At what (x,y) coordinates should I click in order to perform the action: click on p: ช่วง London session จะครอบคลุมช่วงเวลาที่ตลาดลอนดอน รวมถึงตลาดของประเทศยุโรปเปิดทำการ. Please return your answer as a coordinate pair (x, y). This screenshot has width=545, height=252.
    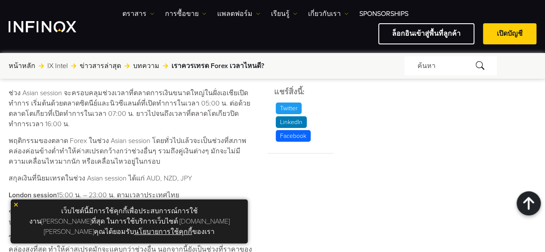
    Looking at the image, I should click on (133, 217).